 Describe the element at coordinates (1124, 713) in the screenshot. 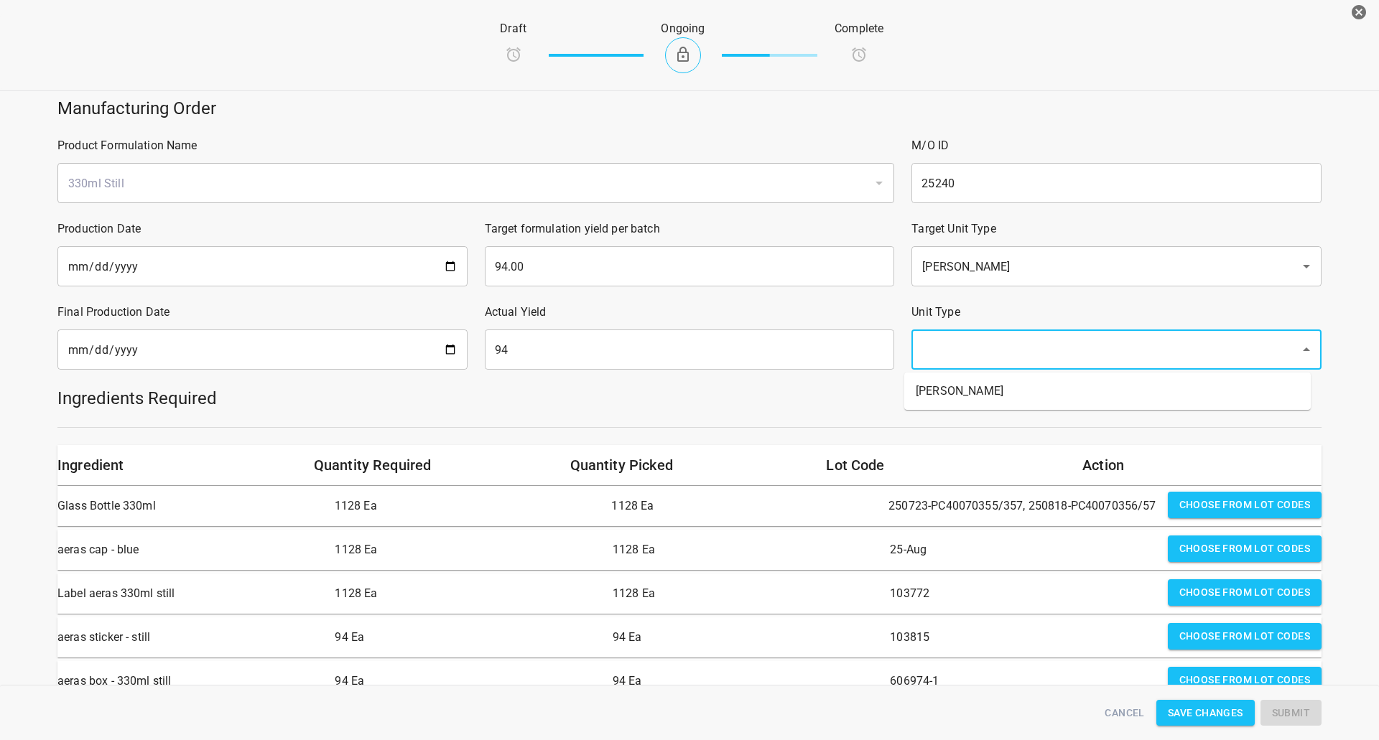

I see `button: Cancel` at that location.